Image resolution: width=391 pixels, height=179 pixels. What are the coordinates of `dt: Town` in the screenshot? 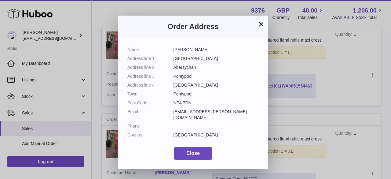 It's located at (150, 94).